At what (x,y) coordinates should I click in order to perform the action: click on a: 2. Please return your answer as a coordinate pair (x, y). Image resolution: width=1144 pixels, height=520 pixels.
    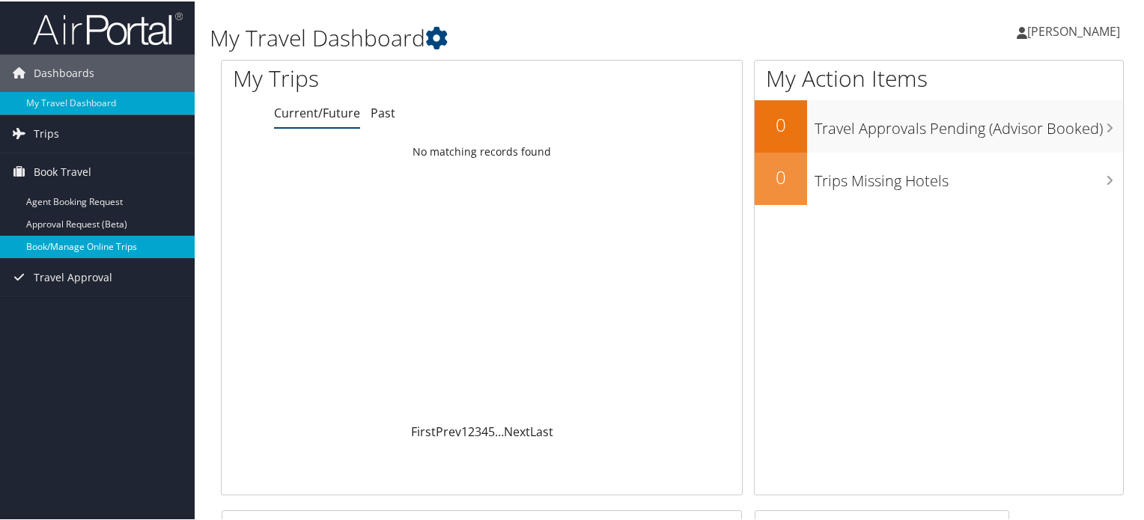
    Looking at the image, I should click on (471, 430).